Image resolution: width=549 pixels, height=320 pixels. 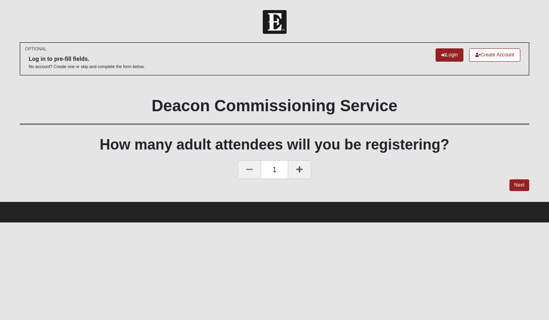 I want to click on h1: How many adult attendees will you be registering?, so click(x=274, y=144).